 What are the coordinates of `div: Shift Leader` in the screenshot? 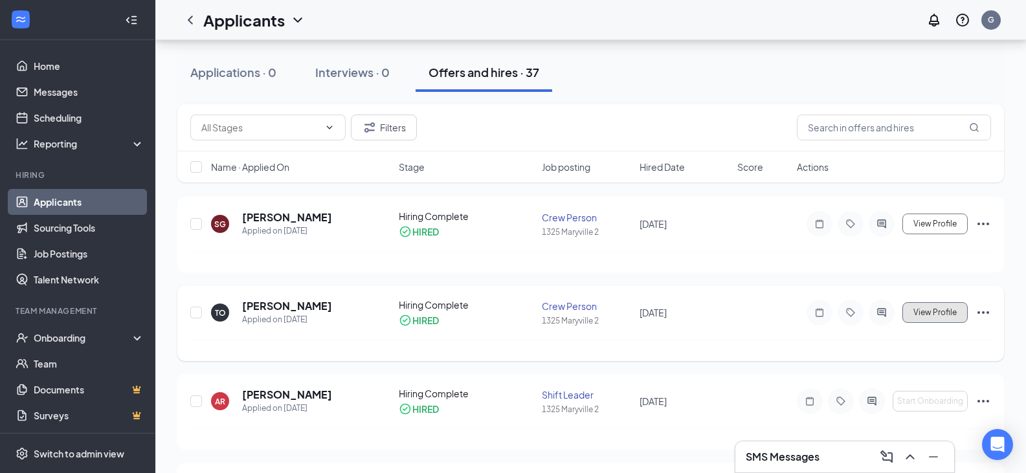 It's located at (587, 395).